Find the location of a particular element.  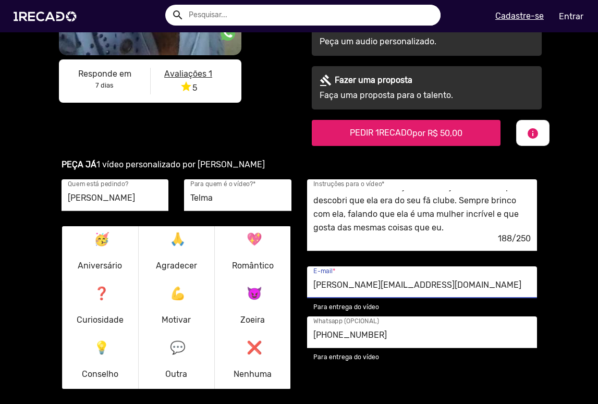

span: por R$ 50,00 is located at coordinates (437, 133).